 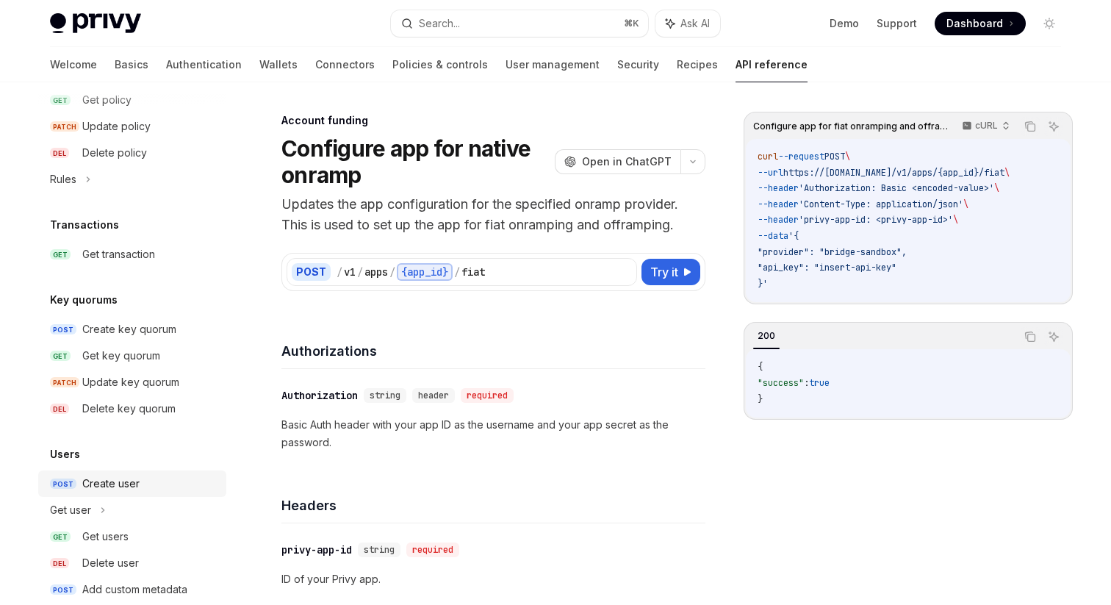 I want to click on div: {app_id}, so click(x=425, y=272).